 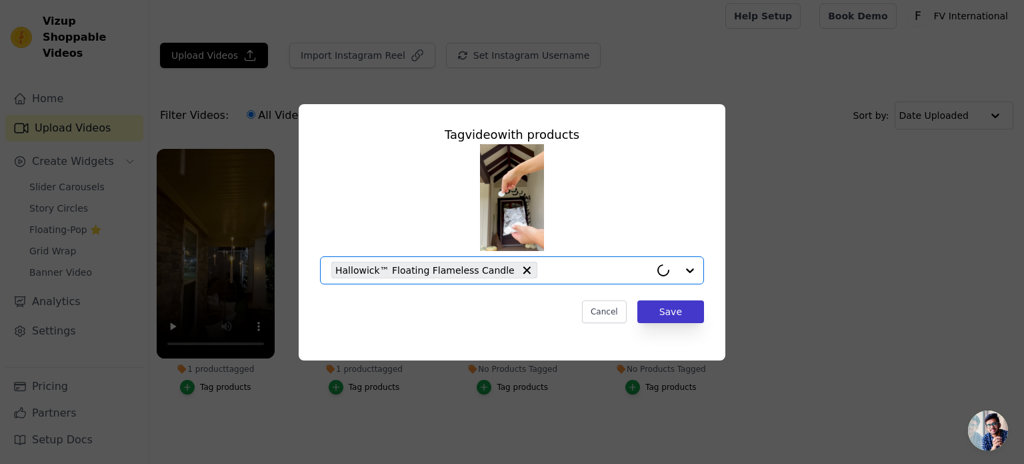 What do you see at coordinates (512, 197) in the screenshot?
I see `img: tn-3c00b89abe5f4236a1ac3e2d6181ae88.png` at bounding box center [512, 197].